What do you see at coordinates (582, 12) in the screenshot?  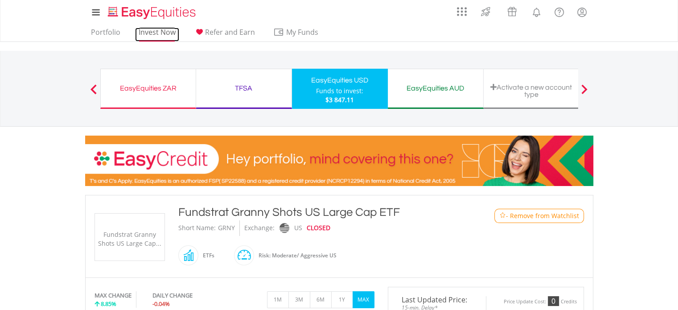 I see `a: My Profile` at bounding box center [582, 12].